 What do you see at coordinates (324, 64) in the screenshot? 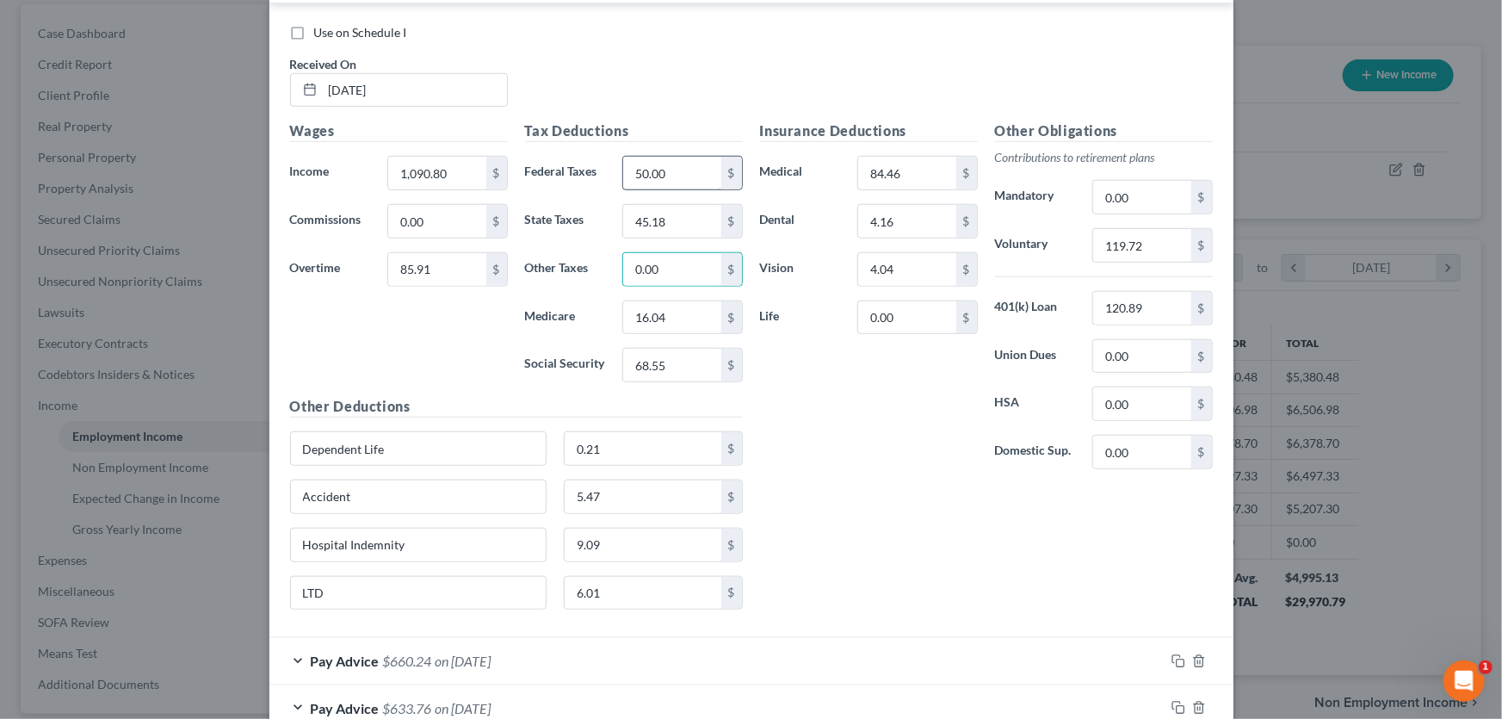
I see `span: Received On` at bounding box center [324, 64].